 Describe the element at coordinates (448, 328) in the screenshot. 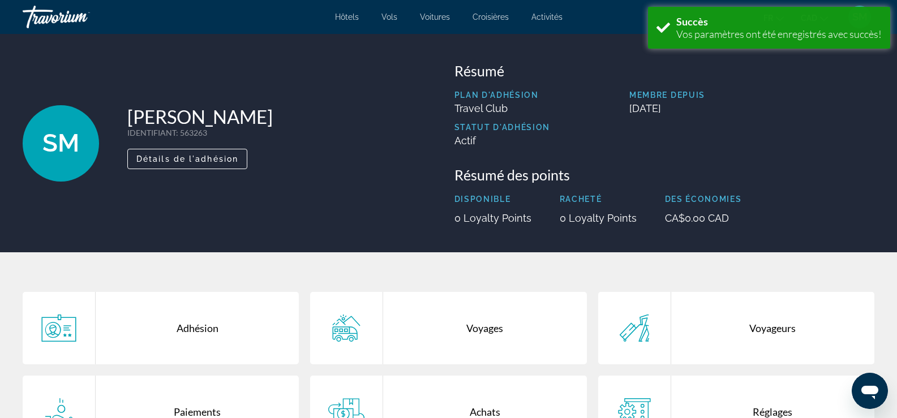

I see `a: Voyages` at that location.